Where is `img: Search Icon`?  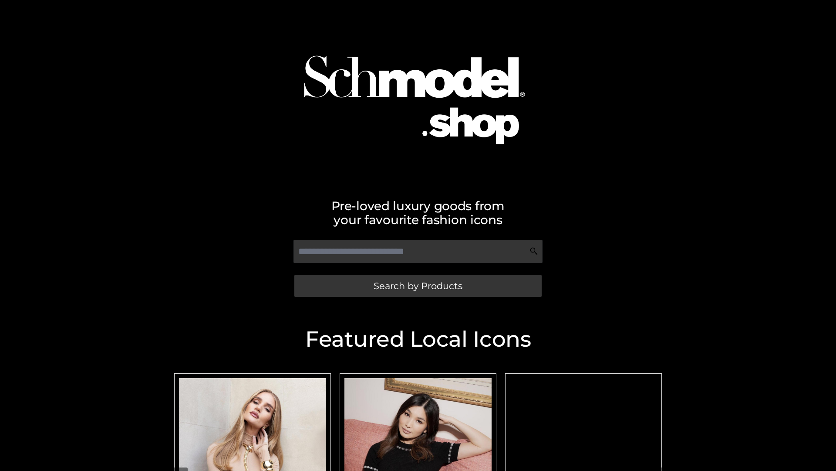
img: Search Icon is located at coordinates (534, 251).